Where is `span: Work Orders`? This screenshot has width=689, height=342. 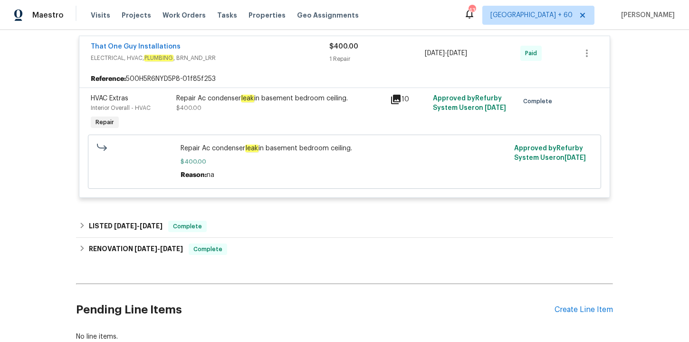
span: Work Orders is located at coordinates (184, 15).